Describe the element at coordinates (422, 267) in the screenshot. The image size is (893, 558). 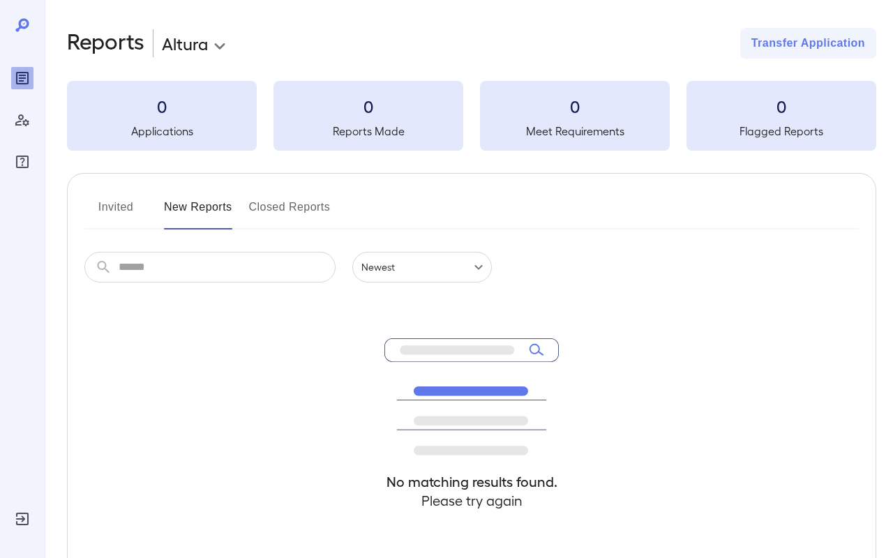
I see `div: Newest` at that location.